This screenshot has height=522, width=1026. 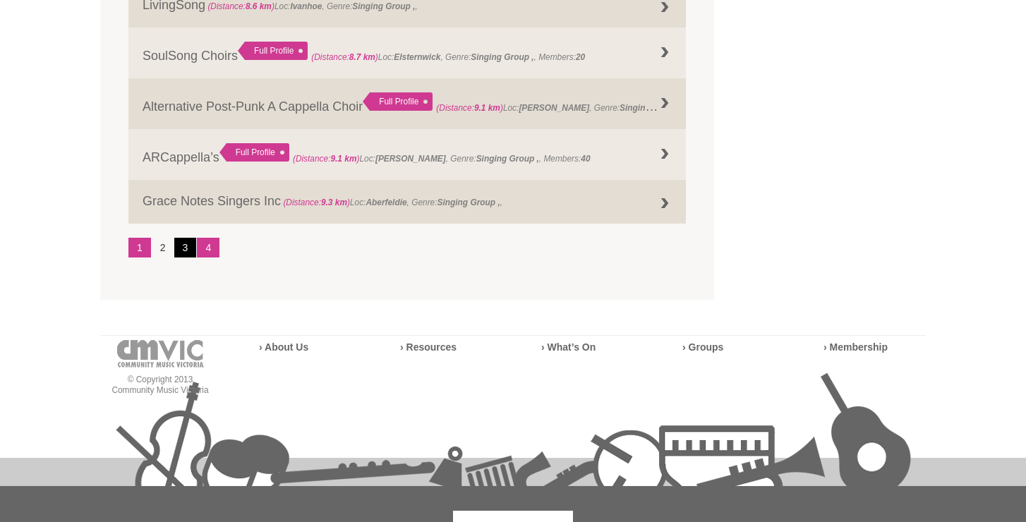 What do you see at coordinates (417, 57) in the screenshot?
I see `strong: Elsternwick` at bounding box center [417, 57].